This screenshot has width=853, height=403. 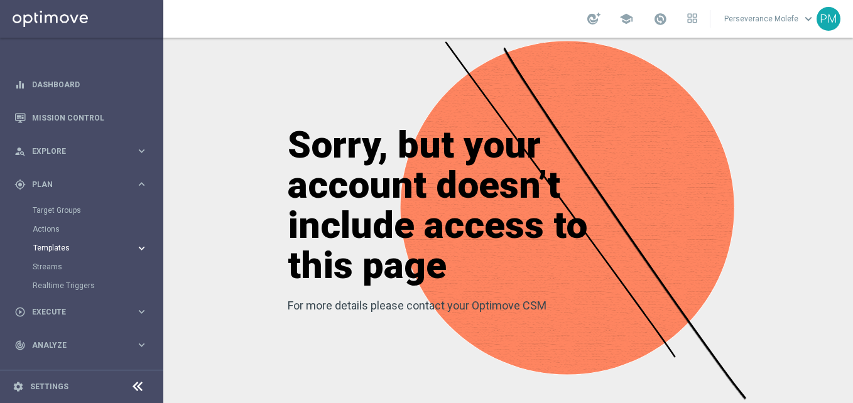 What do you see at coordinates (450, 306) in the screenshot?
I see `p: For more details please contact your Optimove CSM` at bounding box center [450, 306].